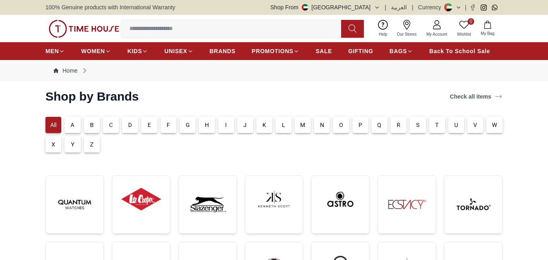  I want to click on p: I, so click(226, 125).